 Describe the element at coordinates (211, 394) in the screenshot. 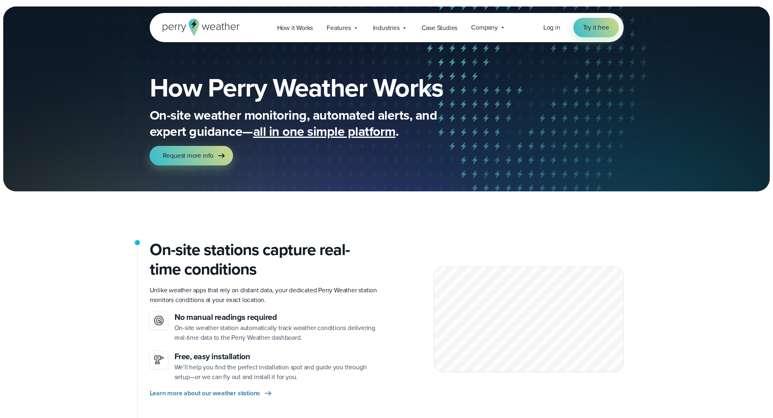

I see `a: Learn more about our weather stations` at that location.